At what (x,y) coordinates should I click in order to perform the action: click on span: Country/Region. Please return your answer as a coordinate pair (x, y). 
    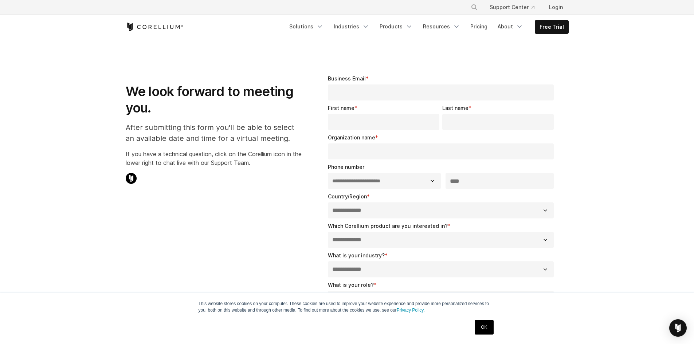
    Looking at the image, I should click on (347, 196).